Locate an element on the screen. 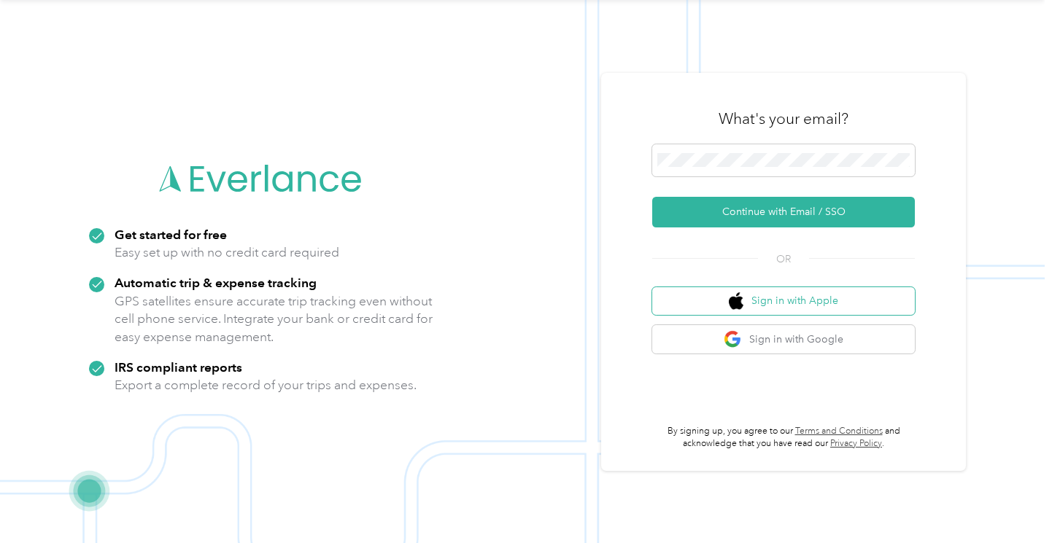 Image resolution: width=1052 pixels, height=543 pixels. img: google logo is located at coordinates (732, 339).